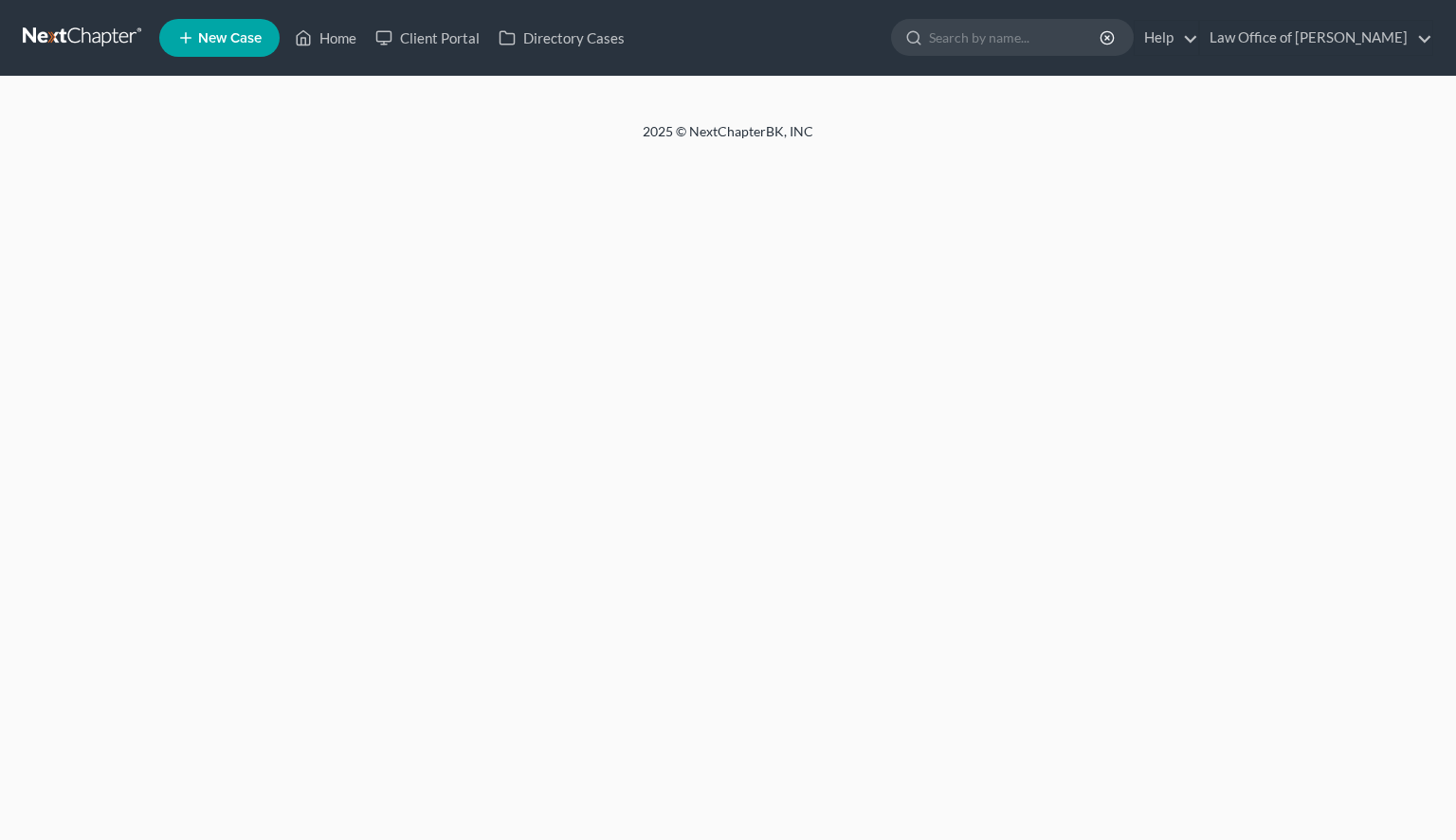  I want to click on a: Client Portal, so click(427, 37).